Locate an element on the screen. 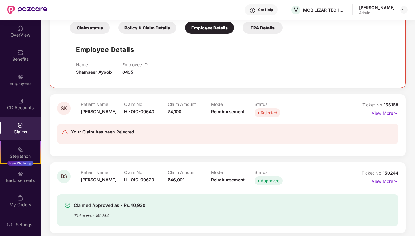  div: Ticket No. - 150244 is located at coordinates (109, 214).